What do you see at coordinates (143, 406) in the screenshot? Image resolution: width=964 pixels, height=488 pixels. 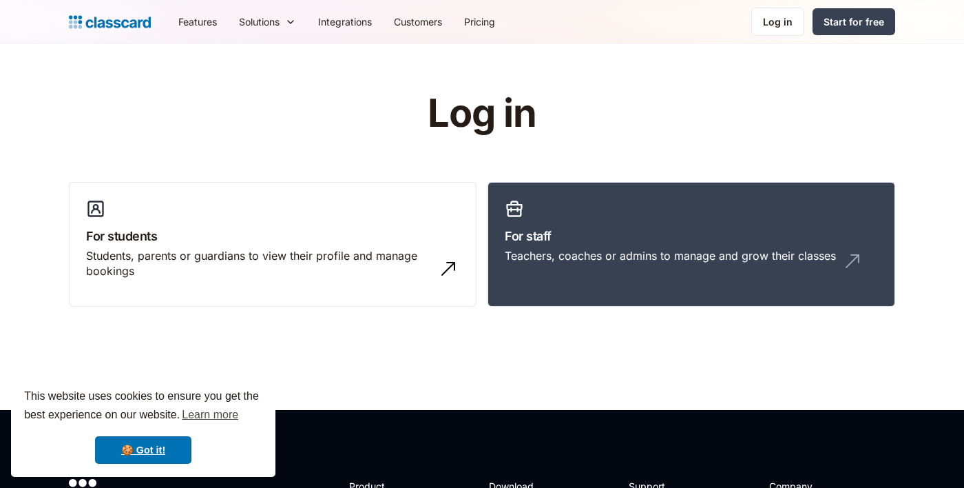 I see `span: This website uses cookies to ensure you get the best experience on our website.` at bounding box center [143, 406].